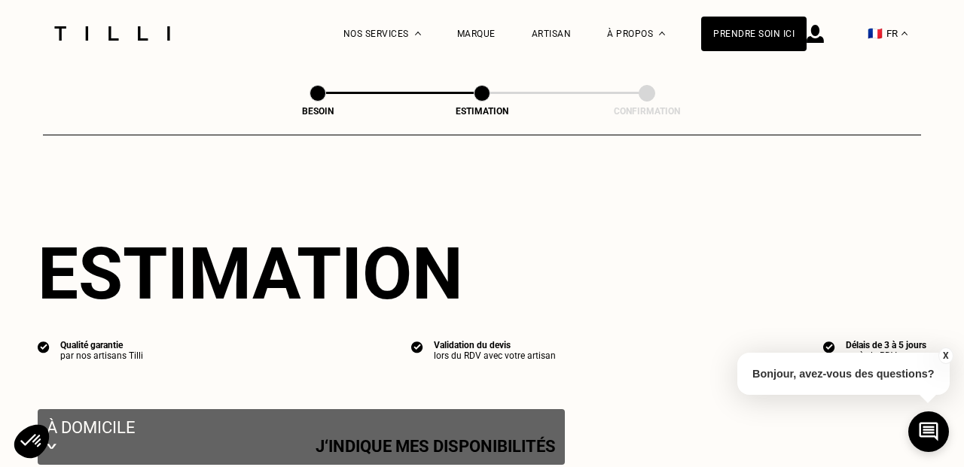 The width and height of the screenshot is (964, 467). Describe the element at coordinates (476, 34) in the screenshot. I see `div: Marque` at that location.